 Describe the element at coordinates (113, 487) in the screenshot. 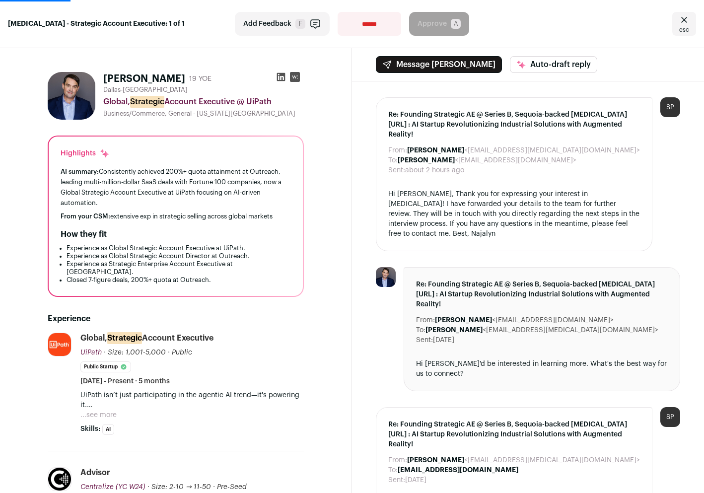

I see `span: Centralize (YC W24)` at that location.